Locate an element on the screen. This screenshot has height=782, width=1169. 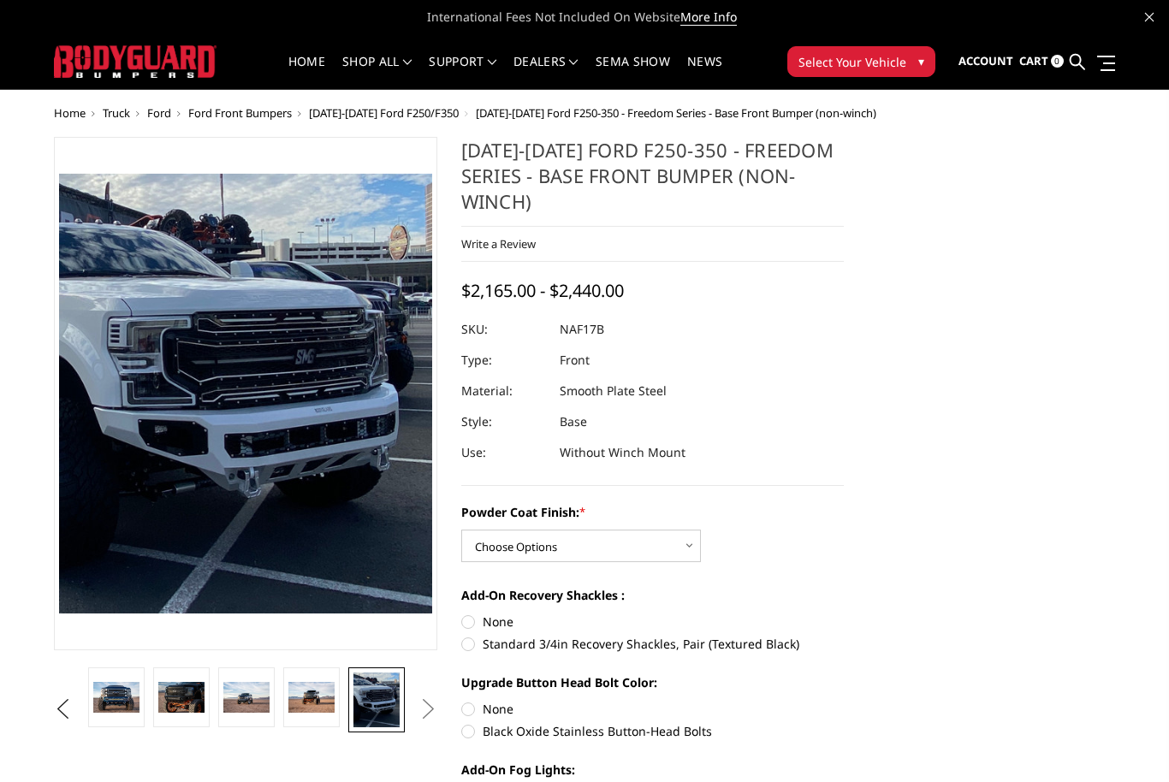
dt: Type: is located at coordinates (504, 360).